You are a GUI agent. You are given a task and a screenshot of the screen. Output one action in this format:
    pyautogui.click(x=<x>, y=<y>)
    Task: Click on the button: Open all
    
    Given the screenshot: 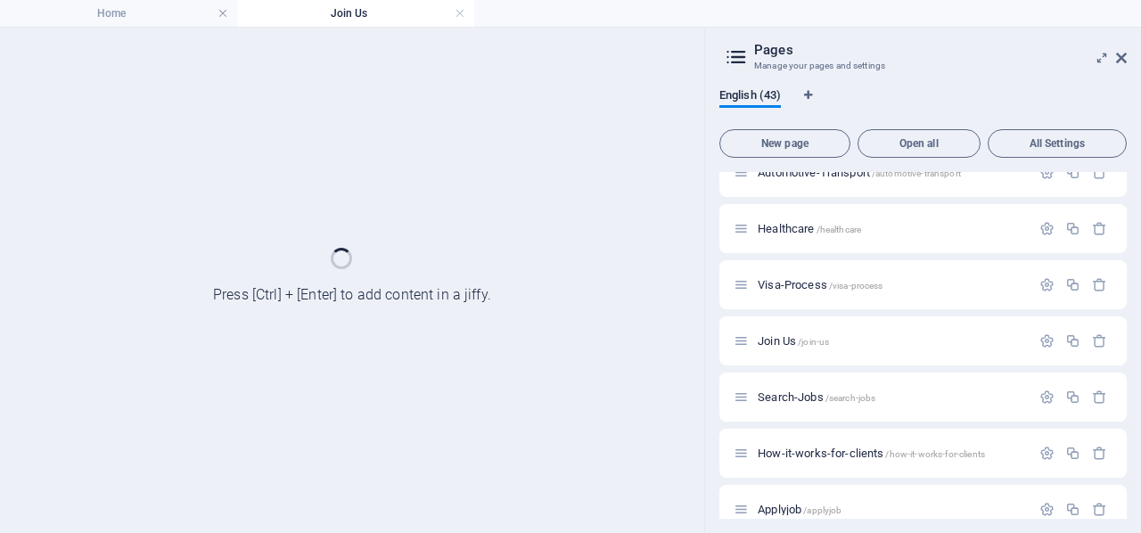 What is the action you would take?
    pyautogui.click(x=919, y=143)
    